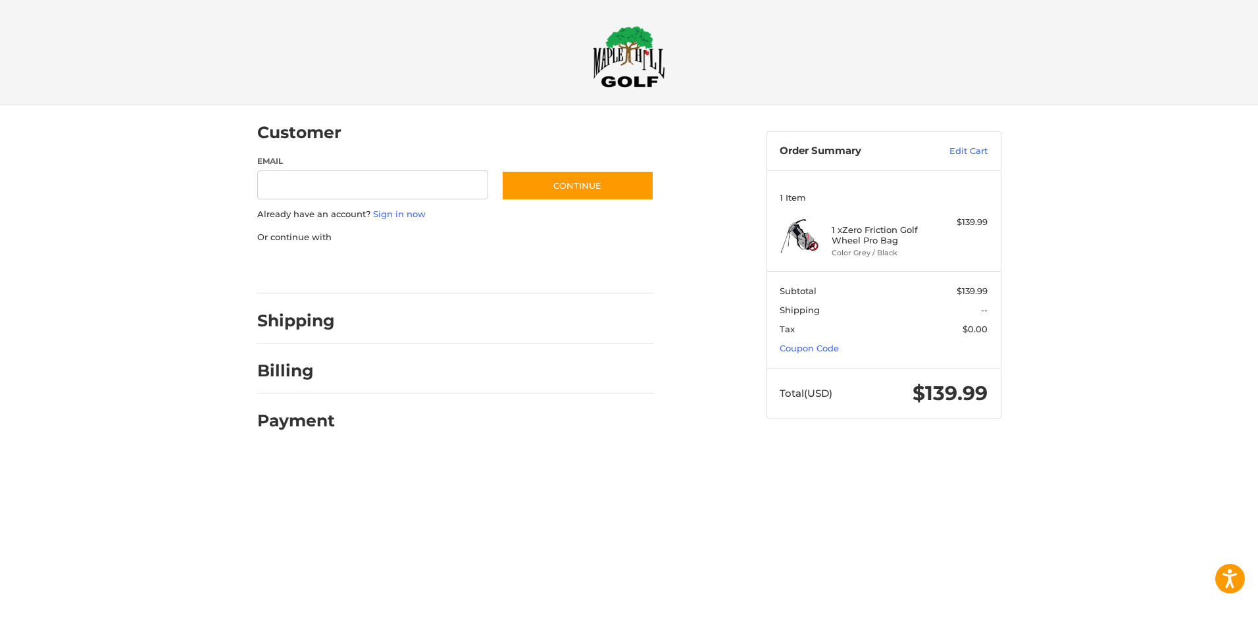 The height and width of the screenshot is (633, 1258). What do you see at coordinates (850, 151) in the screenshot?
I see `h3: Order Summary` at bounding box center [850, 151].